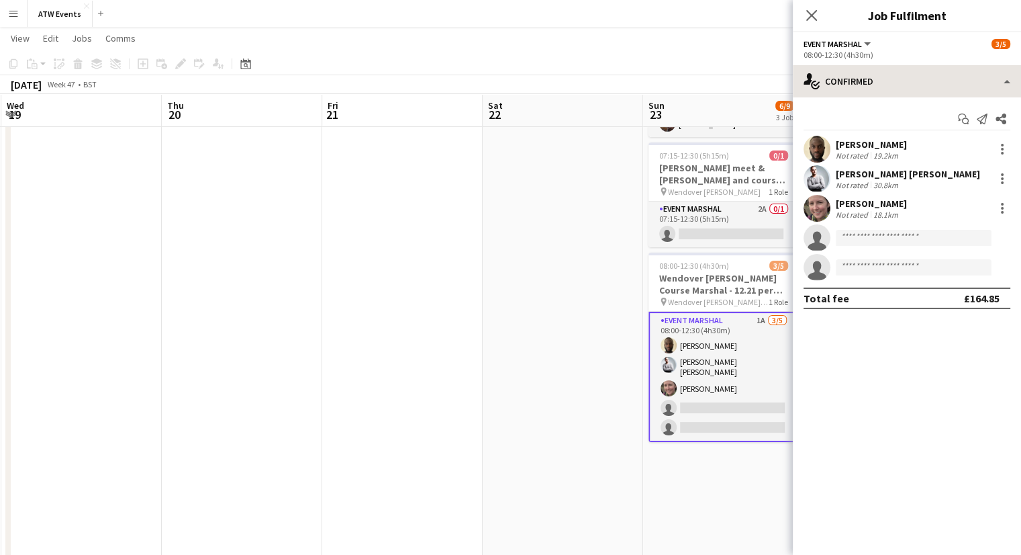 This screenshot has width=1021, height=555. What do you see at coordinates (60, 13) in the screenshot?
I see `button: ATW Events` at bounding box center [60, 13].